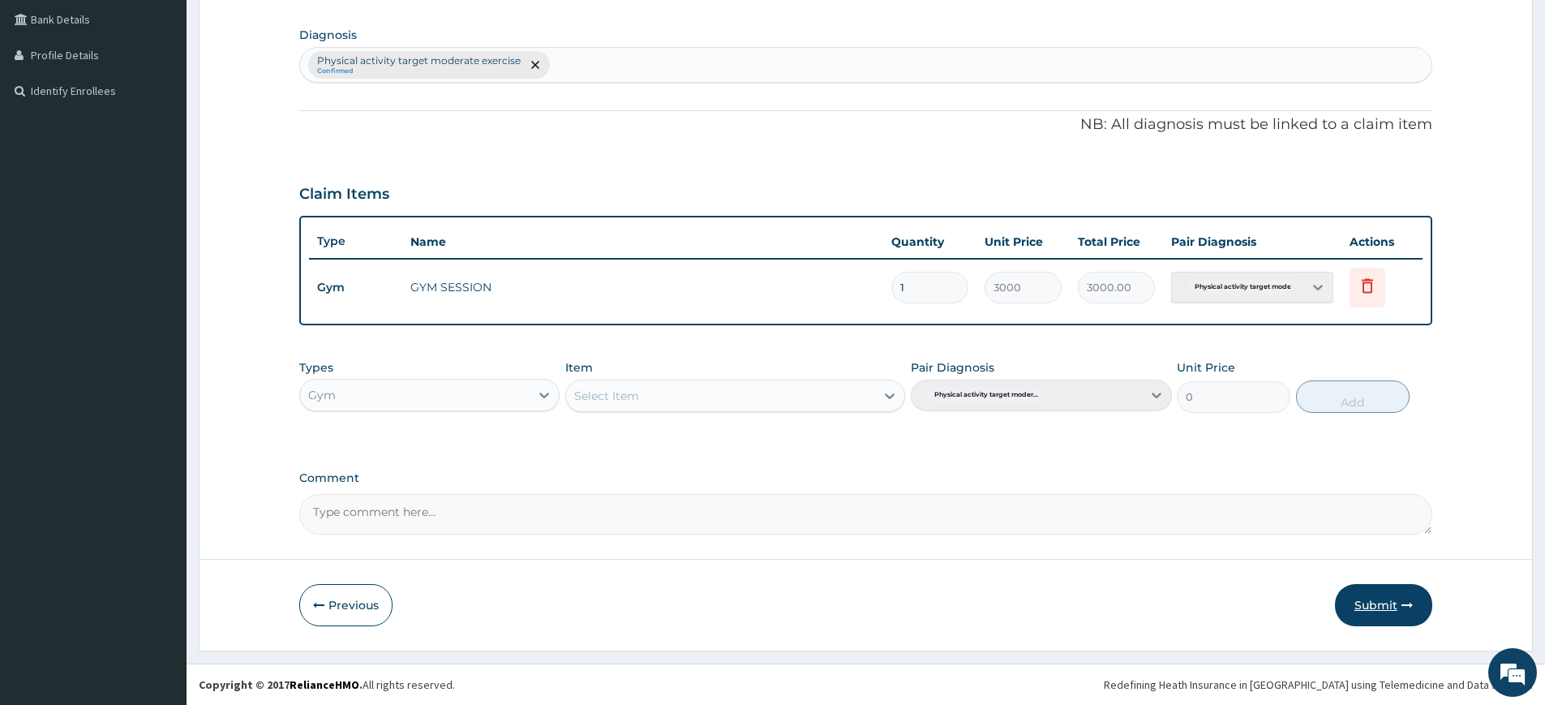  I want to click on img: d_794563401_company_1708531726252_794563401, so click(48, 101).